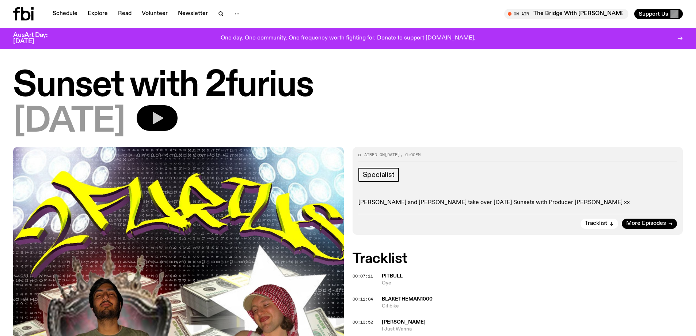 The height and width of the screenshot is (336, 696). I want to click on span: 00:11:04, so click(363, 299).